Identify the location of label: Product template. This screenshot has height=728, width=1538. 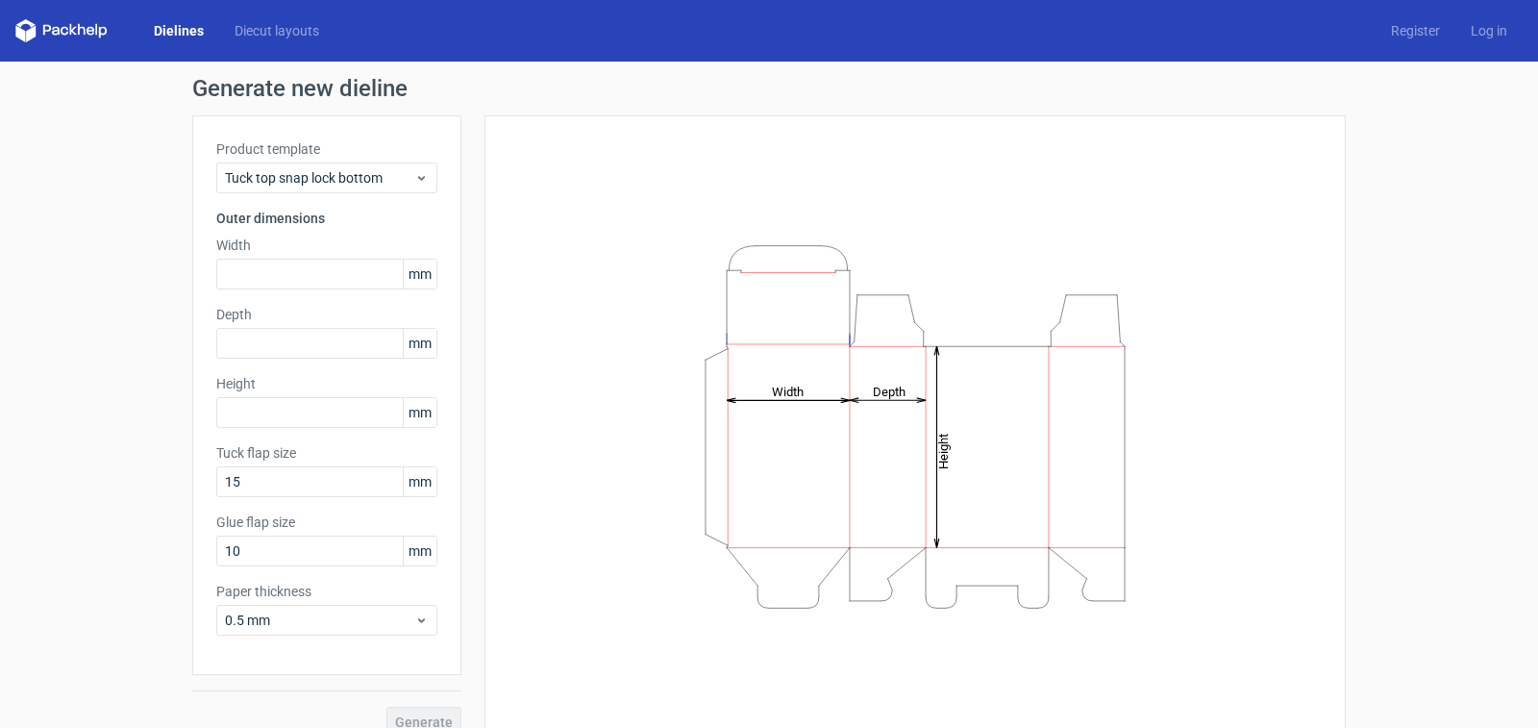
(327, 149).